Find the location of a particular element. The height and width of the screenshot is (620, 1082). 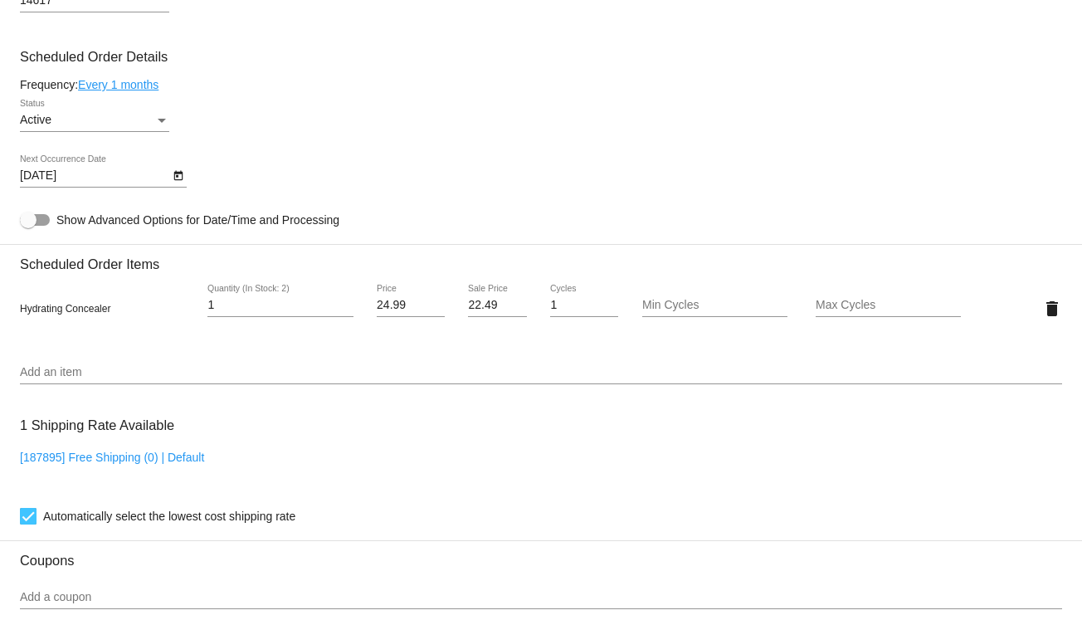

a: Every 1 months is located at coordinates (118, 85).